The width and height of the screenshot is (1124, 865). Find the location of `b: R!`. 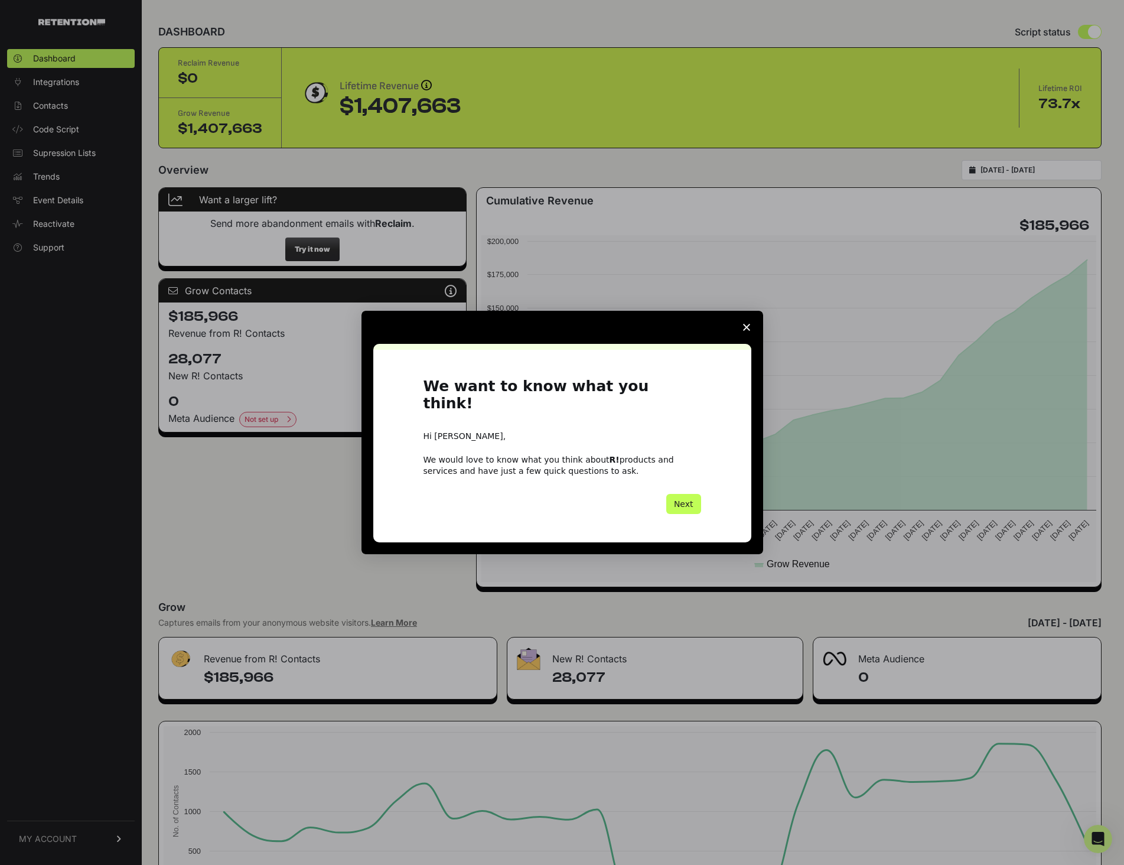

b: R! is located at coordinates (614, 460).